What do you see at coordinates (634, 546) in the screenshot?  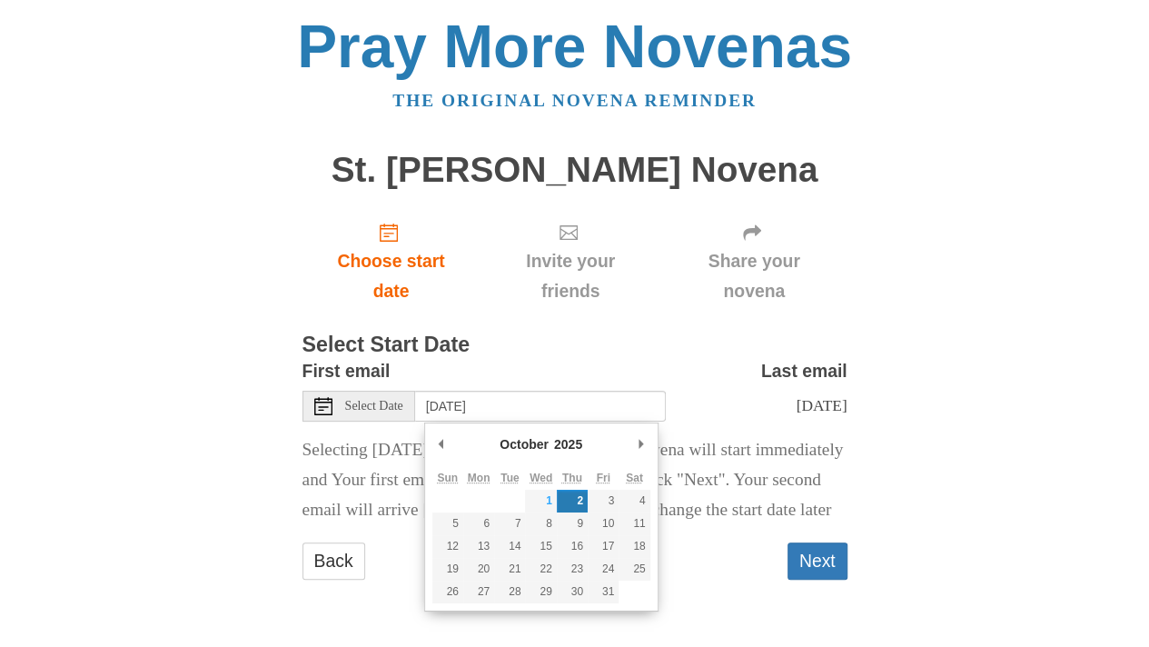 I see `button: 18` at bounding box center [634, 546].